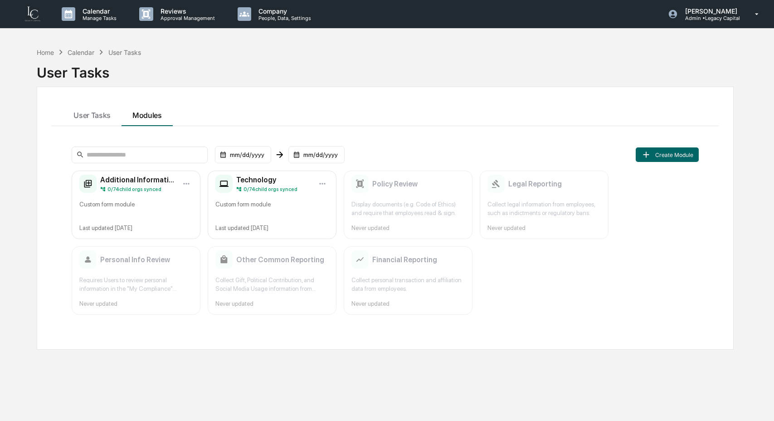  Describe the element at coordinates (272, 284) in the screenshot. I see `div: Collect Gift, Political Contribution, and Social Media Usage information from employees.` at that location.